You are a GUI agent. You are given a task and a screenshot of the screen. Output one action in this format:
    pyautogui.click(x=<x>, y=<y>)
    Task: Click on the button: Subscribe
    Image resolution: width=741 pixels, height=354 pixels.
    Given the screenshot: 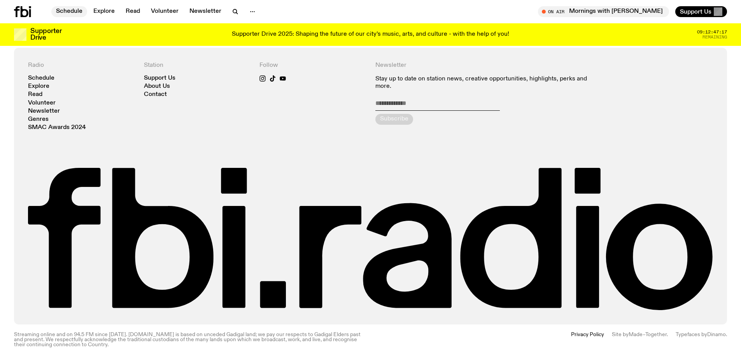 What is the action you would take?
    pyautogui.click(x=394, y=119)
    